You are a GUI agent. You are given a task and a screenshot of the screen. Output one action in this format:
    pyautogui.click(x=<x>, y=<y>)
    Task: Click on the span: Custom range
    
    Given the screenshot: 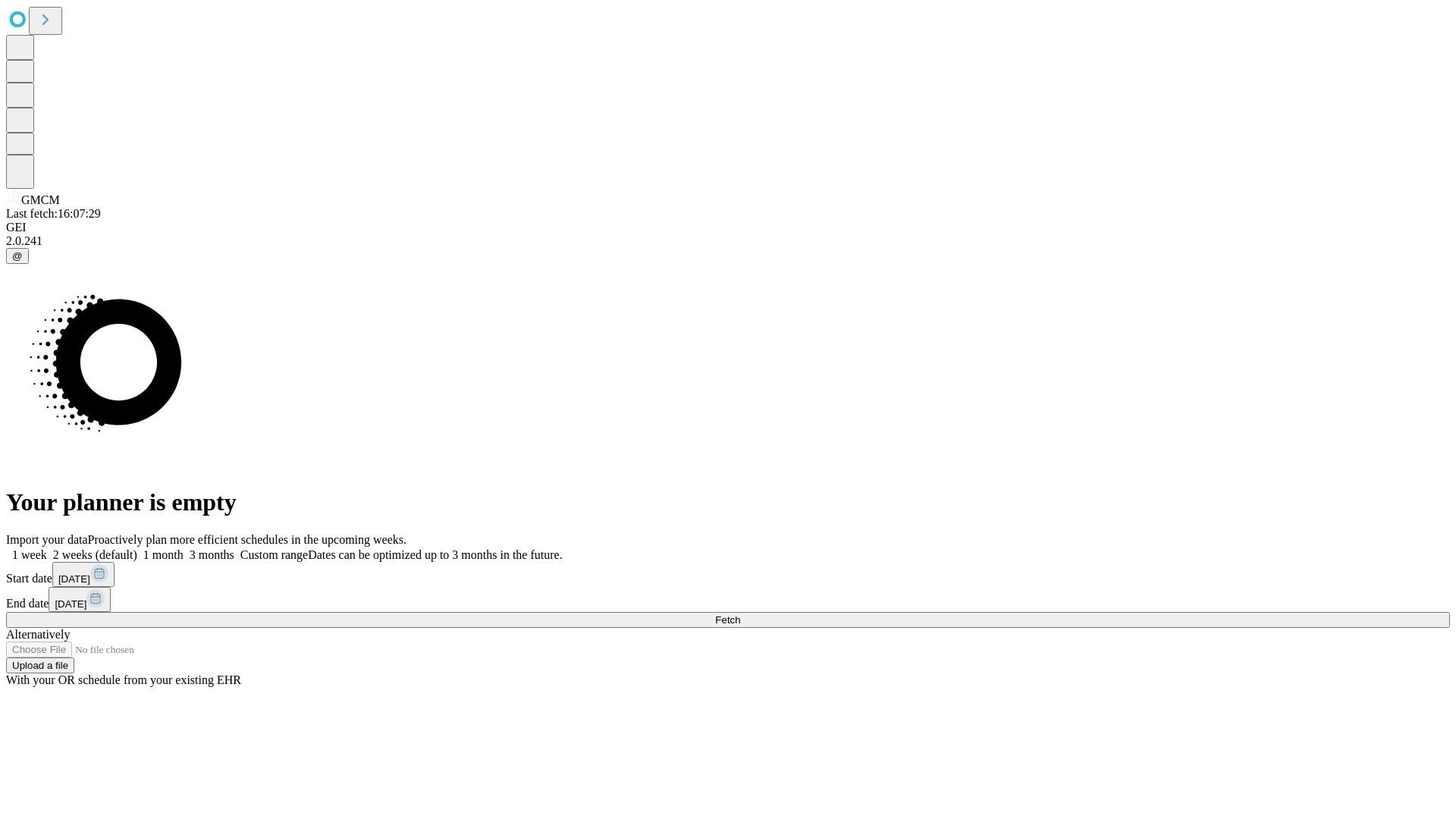 What is the action you would take?
    pyautogui.click(x=274, y=555)
    